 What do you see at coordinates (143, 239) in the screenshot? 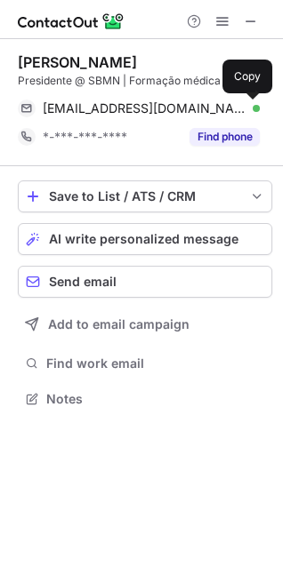
I see `span: AI write personalized message` at bounding box center [143, 239].